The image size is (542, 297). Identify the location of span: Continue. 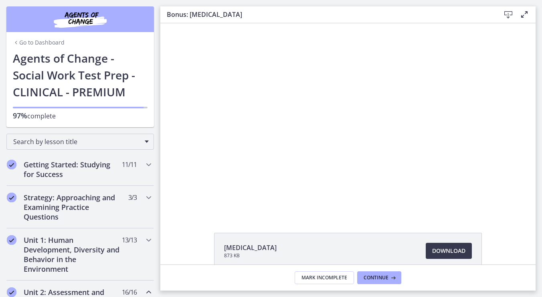
(376, 278).